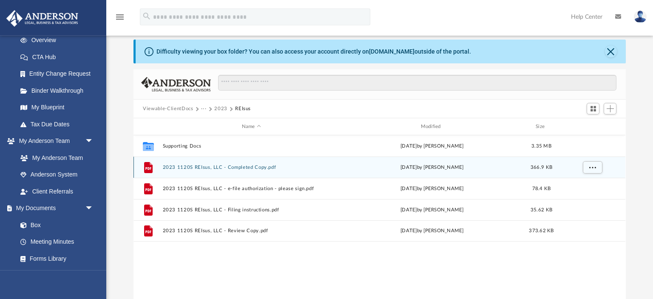  What do you see at coordinates (120, 19) in the screenshot?
I see `a: menu` at bounding box center [120, 19].